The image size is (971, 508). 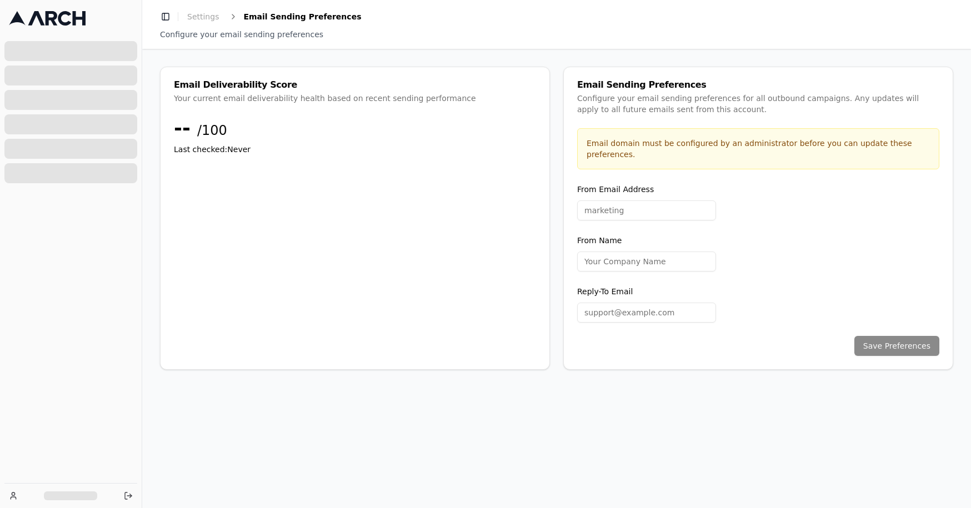 I want to click on div: Email Deliverability Score, so click(x=355, y=85).